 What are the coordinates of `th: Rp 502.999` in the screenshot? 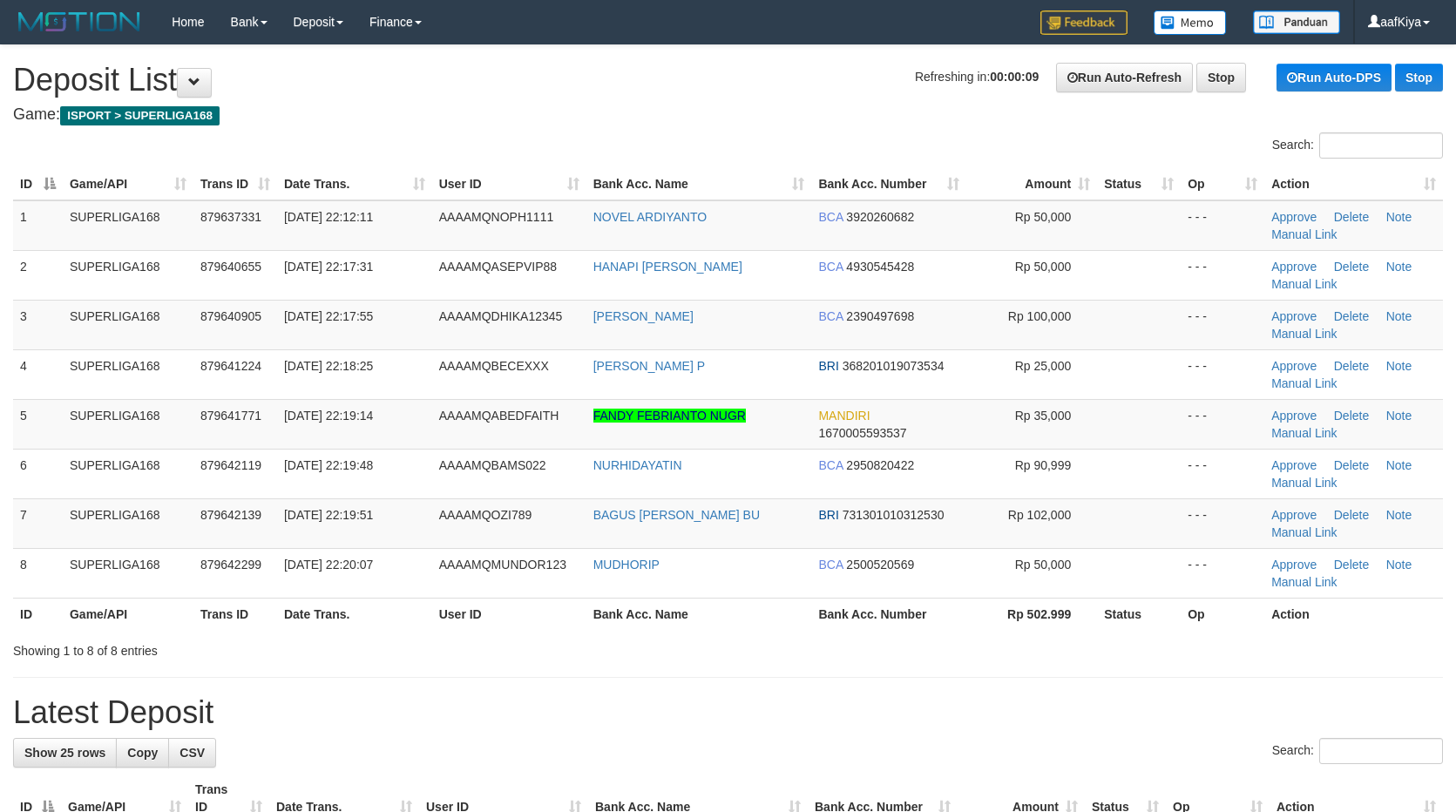 It's located at (1031, 613).